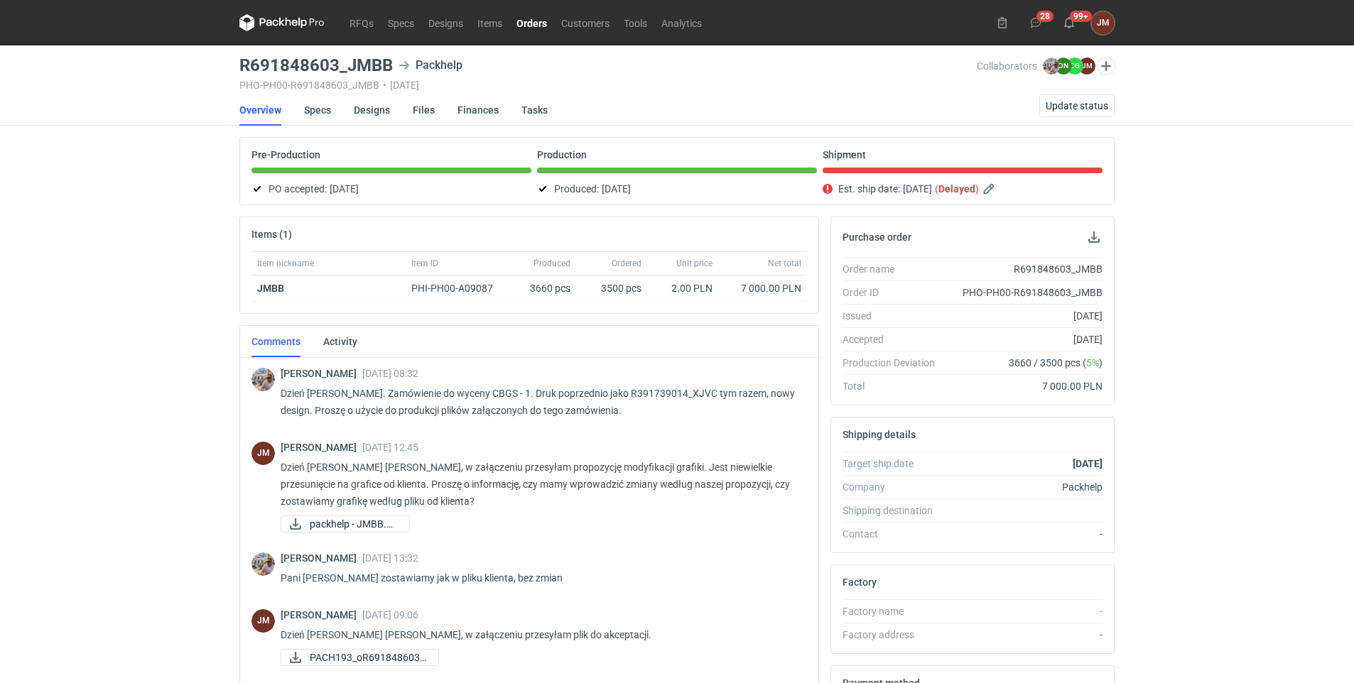 This screenshot has height=683, width=1354. Describe the element at coordinates (345, 524) in the screenshot. I see `a: packhelp - JMBB.png` at that location.